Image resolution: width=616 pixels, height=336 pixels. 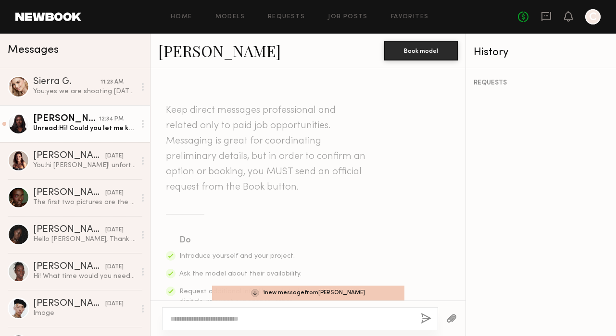 What do you see at coordinates (181, 17) in the screenshot?
I see `a: Home` at bounding box center [181, 17].